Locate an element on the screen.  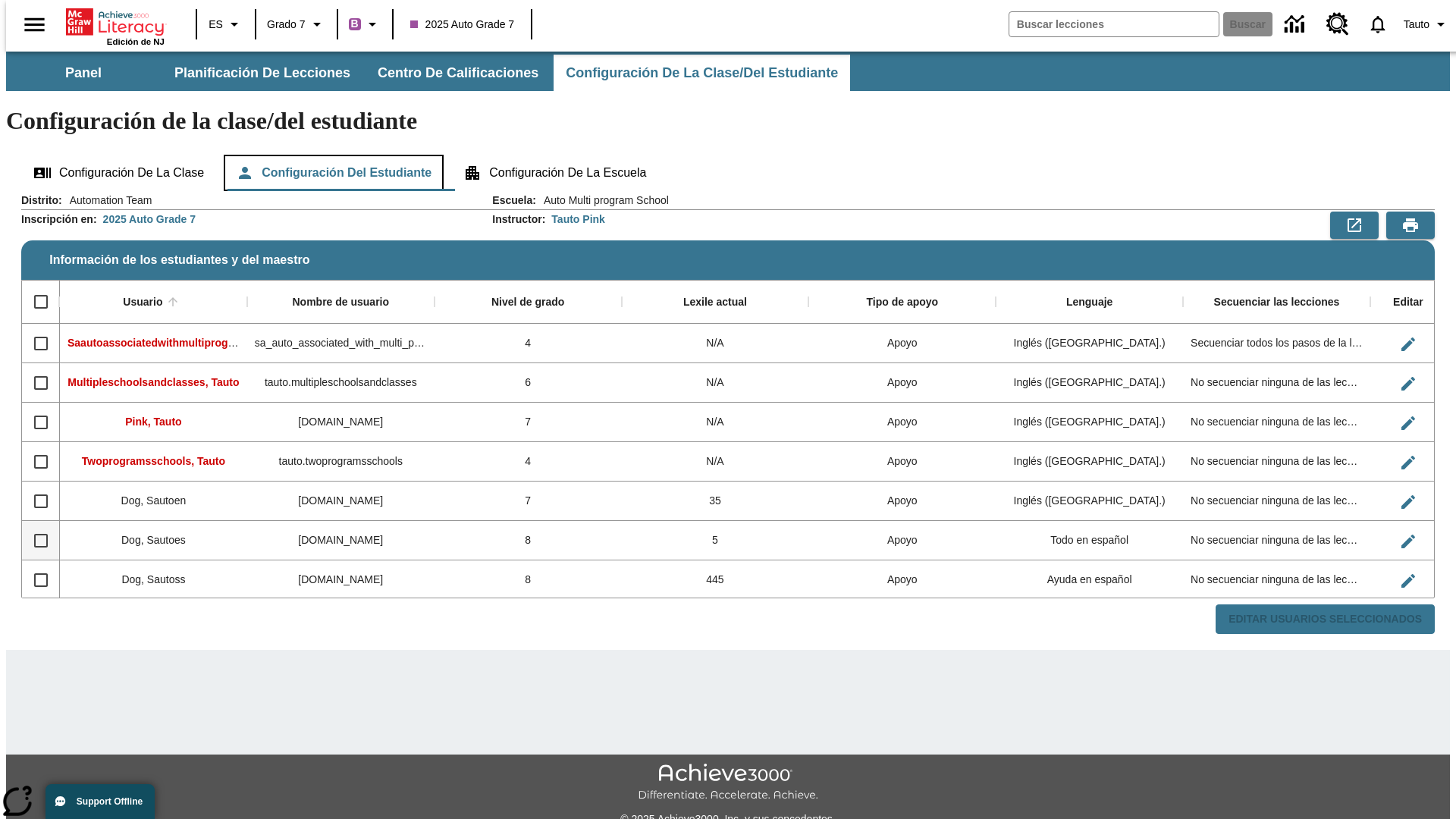
div: Ayuda en español is located at coordinates (1089, 580).